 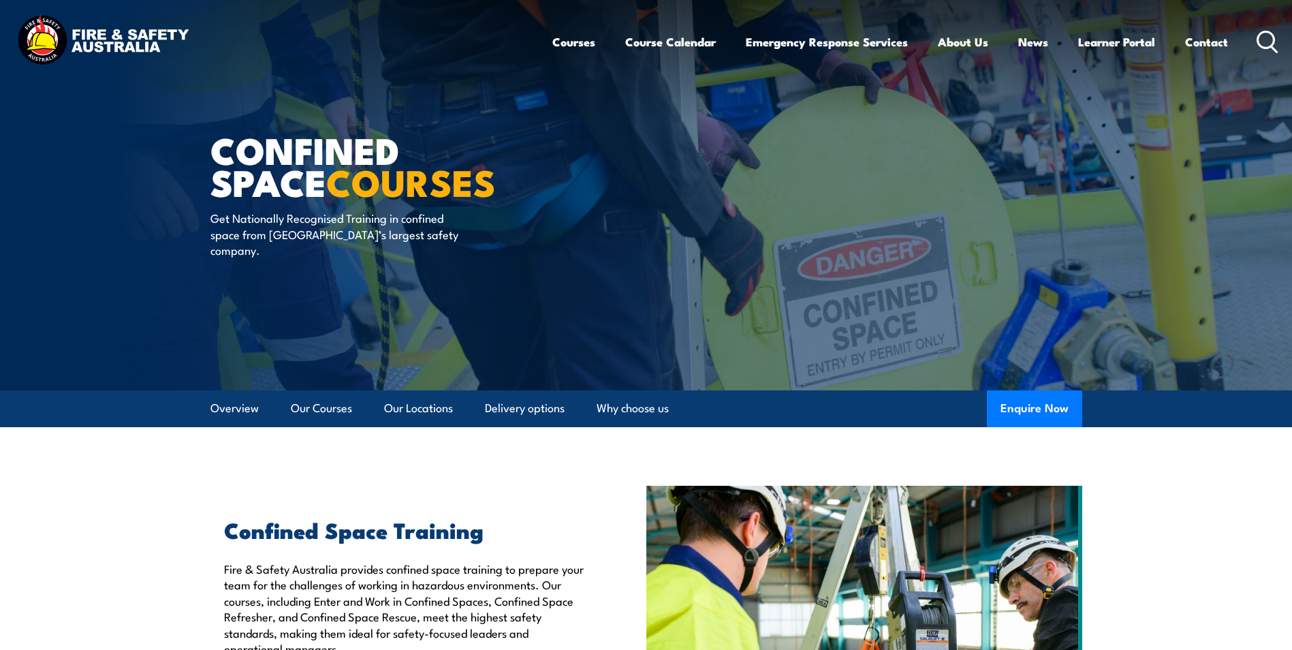 What do you see at coordinates (234, 408) in the screenshot?
I see `a: Overview` at bounding box center [234, 408].